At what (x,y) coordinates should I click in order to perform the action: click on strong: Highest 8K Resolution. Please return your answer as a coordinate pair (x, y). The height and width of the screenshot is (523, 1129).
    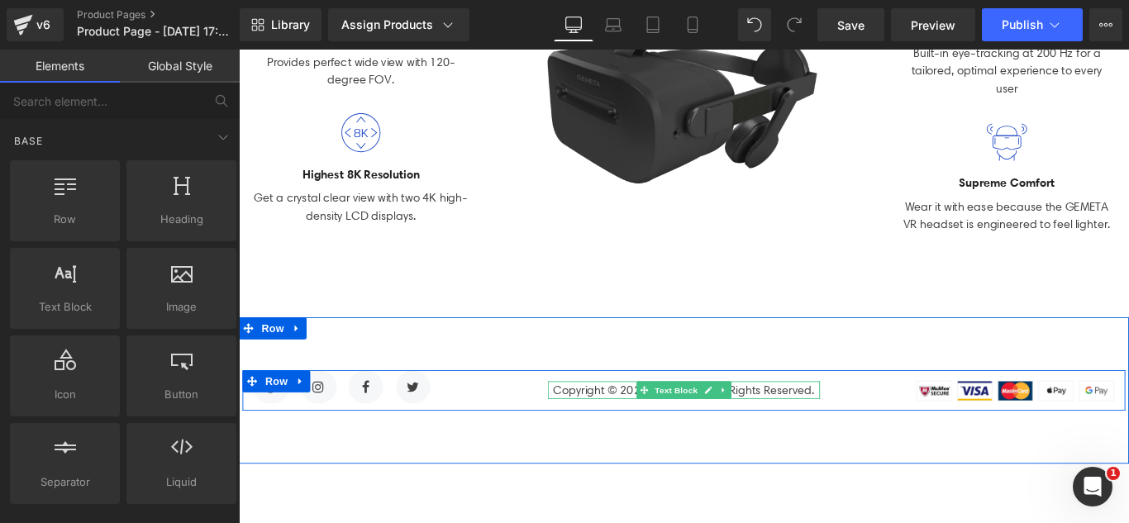
    Looking at the image, I should click on (137, 140).